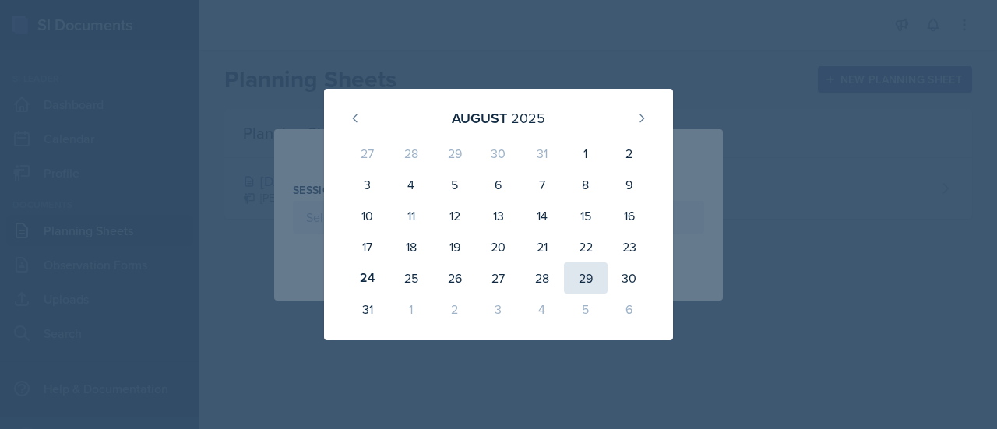 This screenshot has width=997, height=429. What do you see at coordinates (586, 216) in the screenshot?
I see `div: 15` at bounding box center [586, 216].